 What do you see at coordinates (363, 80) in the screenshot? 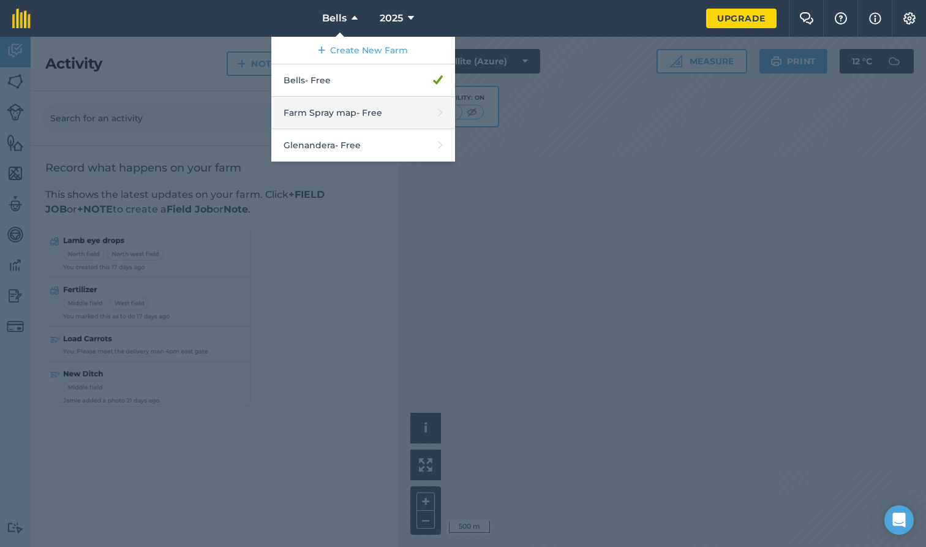
I see `a: Bells- Free` at bounding box center [363, 80].